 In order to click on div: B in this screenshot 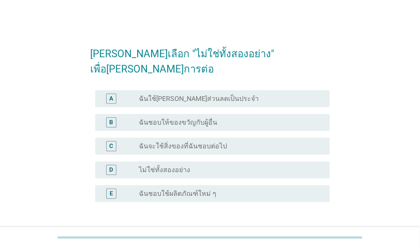, I will do `click(111, 122)`.